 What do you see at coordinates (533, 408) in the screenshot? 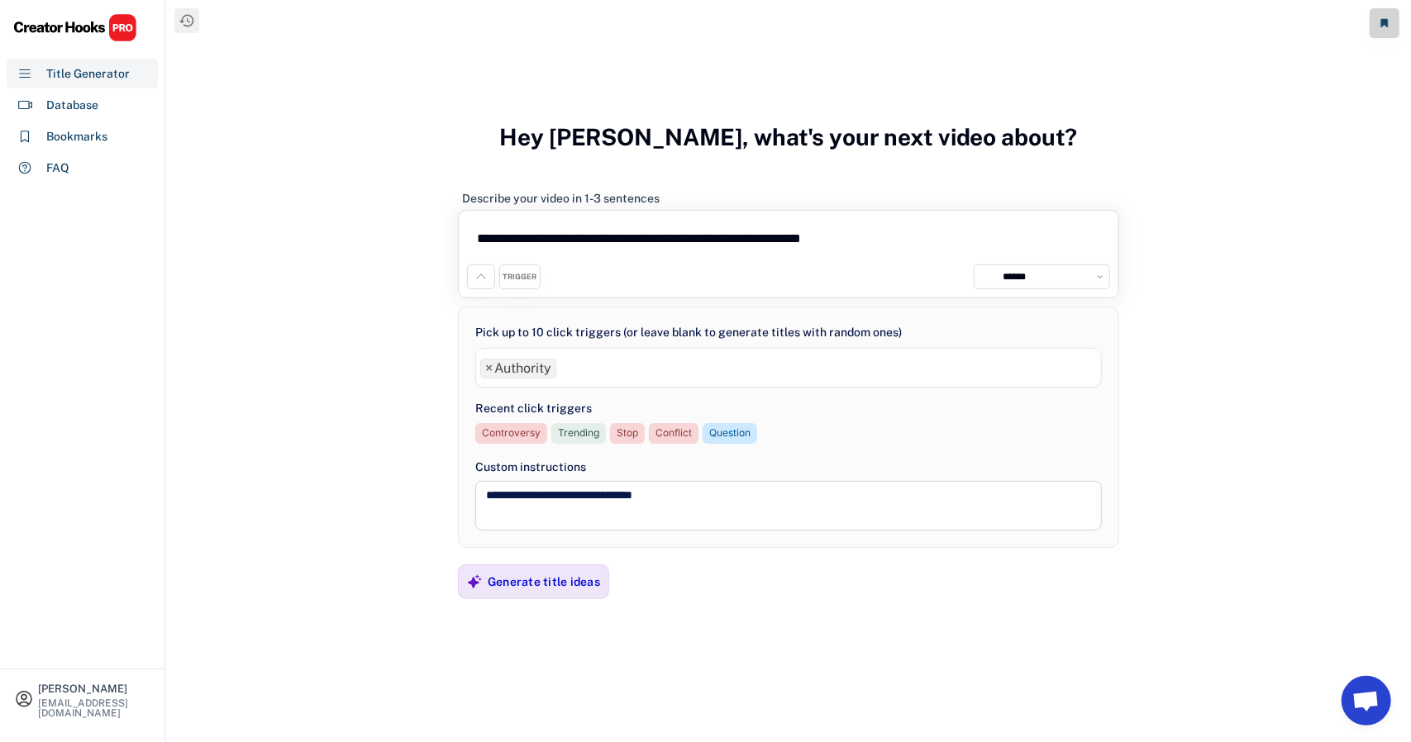
I see `div: Recent click triggers` at bounding box center [533, 408].